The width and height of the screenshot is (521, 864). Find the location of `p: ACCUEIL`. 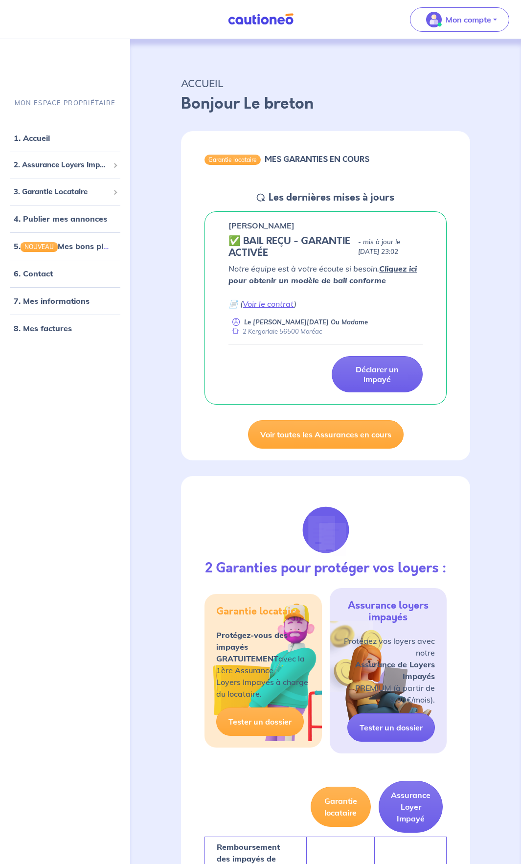

p: ACCUEIL is located at coordinates (325, 83).